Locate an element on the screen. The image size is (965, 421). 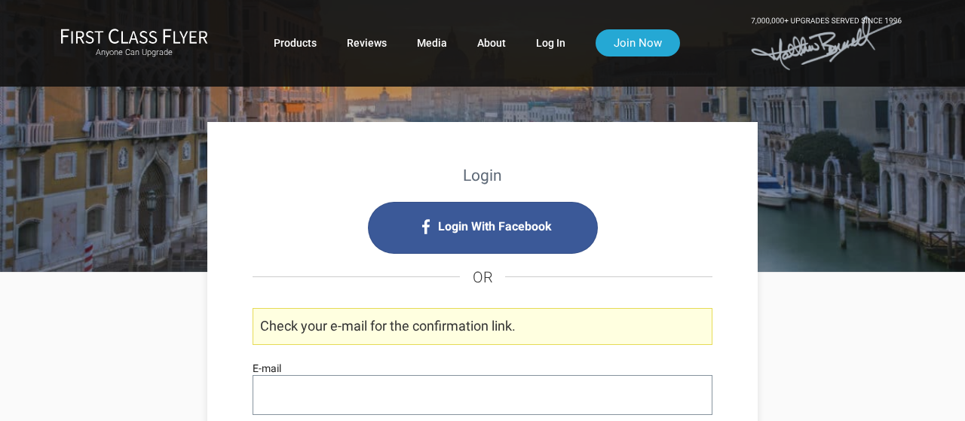
a: Log In is located at coordinates (550, 43).